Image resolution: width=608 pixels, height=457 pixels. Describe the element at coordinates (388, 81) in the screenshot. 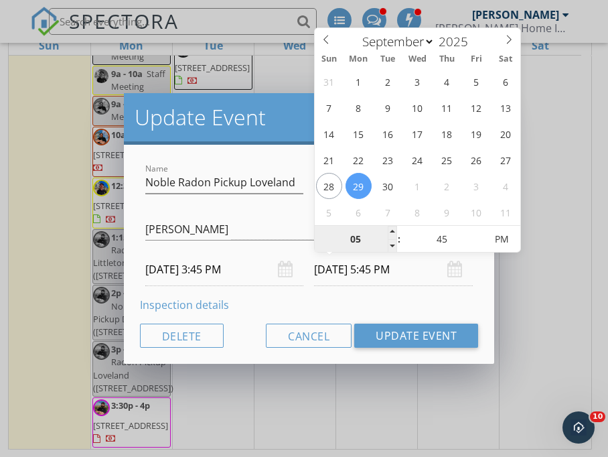

I see `span: September 2, 2025` at that location.